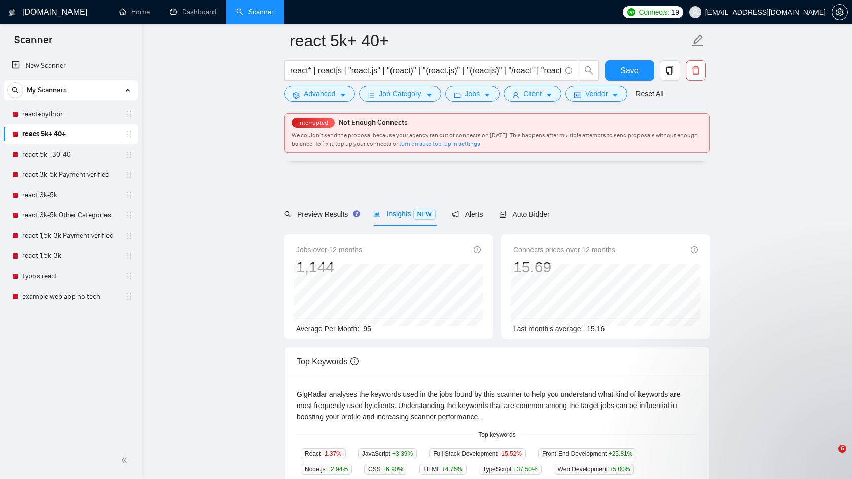 This screenshot has height=479, width=852. I want to click on a: react 3k-5k Other Categories, so click(70, 215).